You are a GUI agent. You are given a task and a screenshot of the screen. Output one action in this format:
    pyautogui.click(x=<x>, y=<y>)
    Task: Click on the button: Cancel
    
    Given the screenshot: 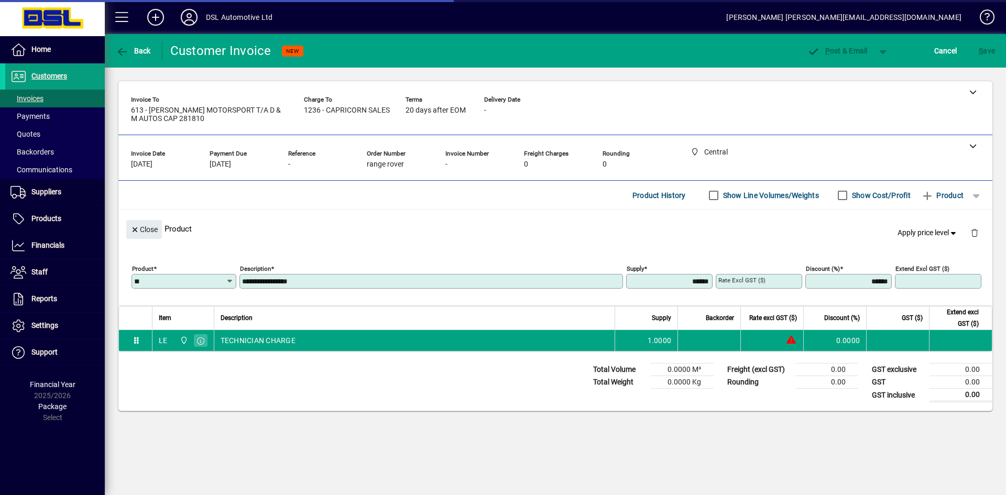 What is the action you would take?
    pyautogui.click(x=945, y=51)
    